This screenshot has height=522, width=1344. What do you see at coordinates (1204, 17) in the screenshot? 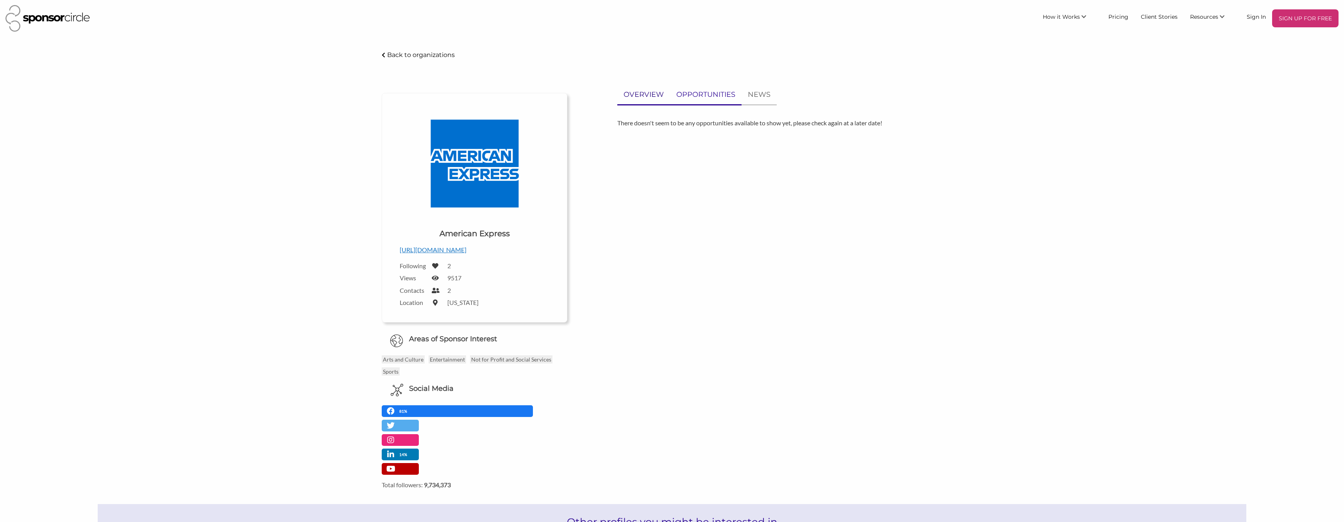
I see `span: Resources` at bounding box center [1204, 17].